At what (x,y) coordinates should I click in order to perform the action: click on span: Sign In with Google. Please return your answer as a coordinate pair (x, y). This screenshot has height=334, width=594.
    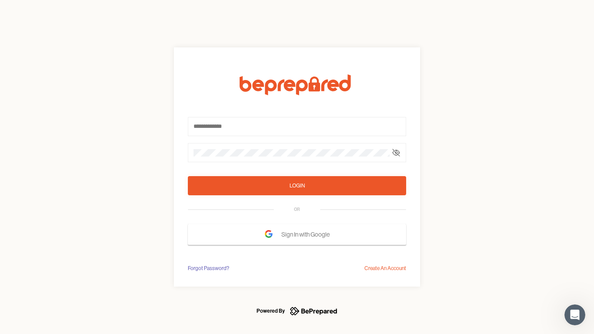
    Looking at the image, I should click on (307, 234).